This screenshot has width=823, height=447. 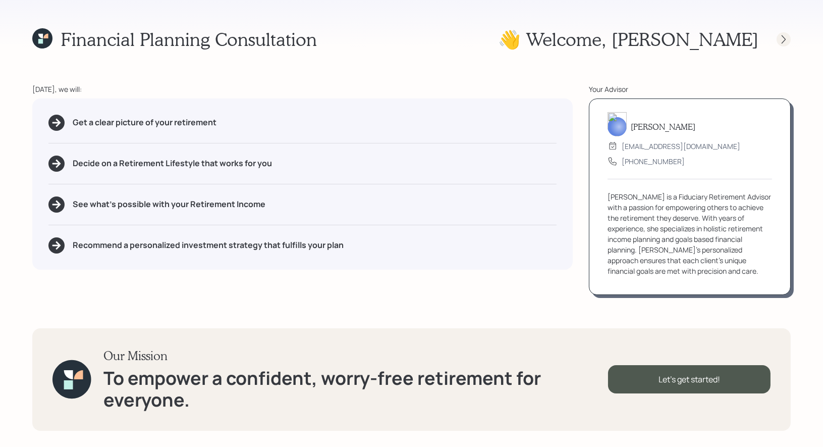 What do you see at coordinates (189, 39) in the screenshot?
I see `h1: Financial Planning Consultation` at bounding box center [189, 39].